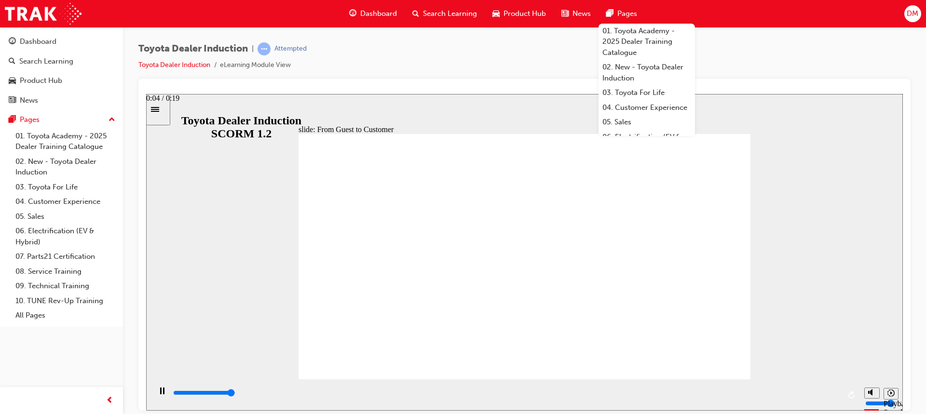  What do you see at coordinates (627, 14) in the screenshot?
I see `span: Pages` at bounding box center [627, 14].